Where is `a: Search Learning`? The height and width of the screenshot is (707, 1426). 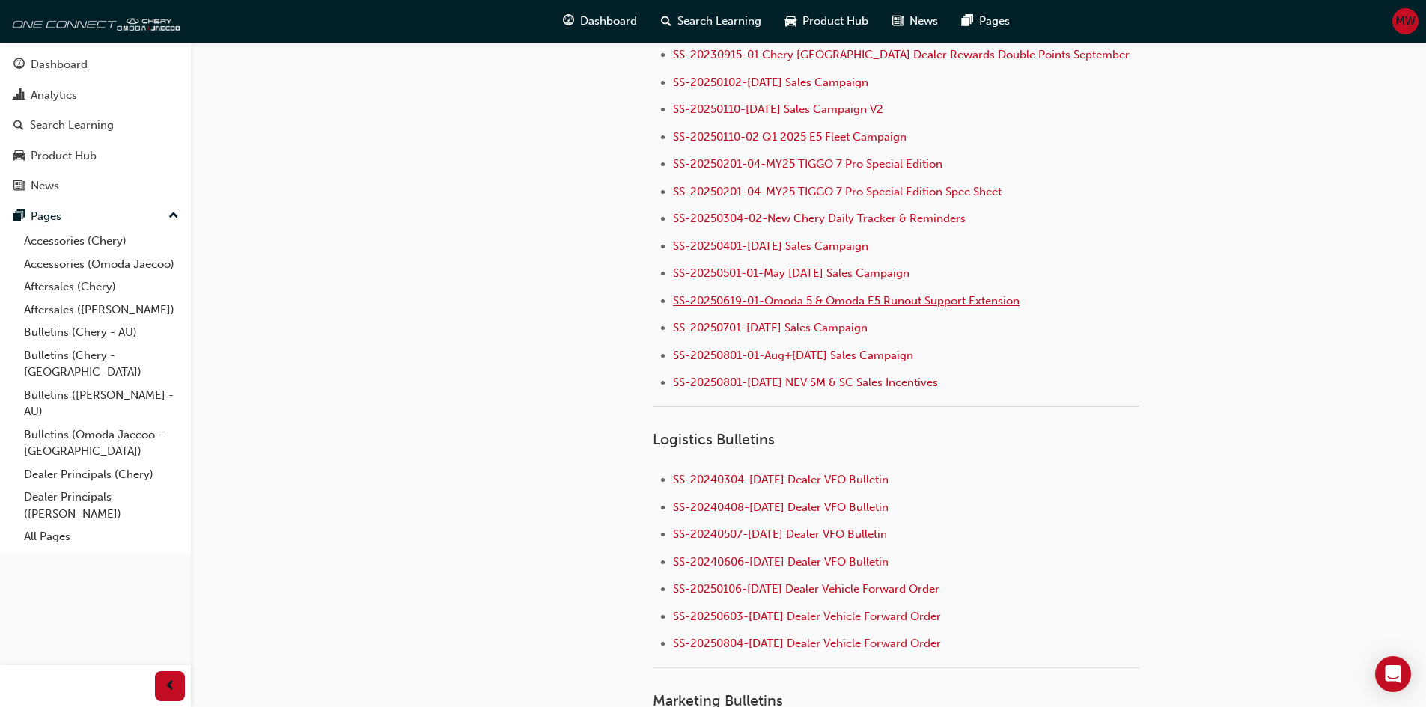 a: Search Learning is located at coordinates (95, 125).